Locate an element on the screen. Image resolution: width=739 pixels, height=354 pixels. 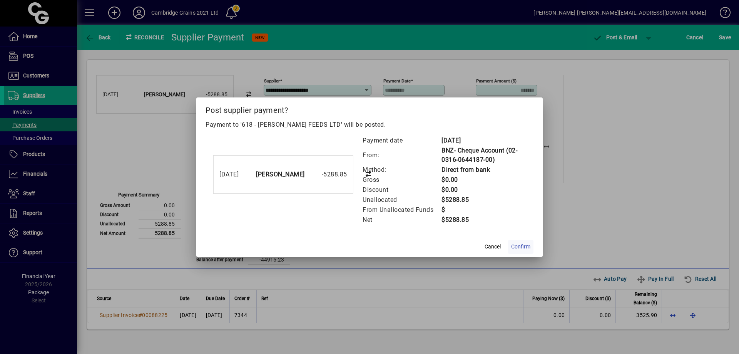
button: Confirm is located at coordinates (521, 247).